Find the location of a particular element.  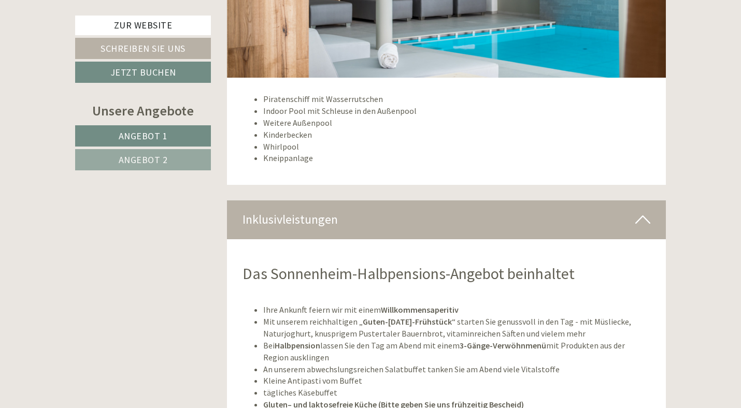

span: Angebot 2 is located at coordinates (143, 160).